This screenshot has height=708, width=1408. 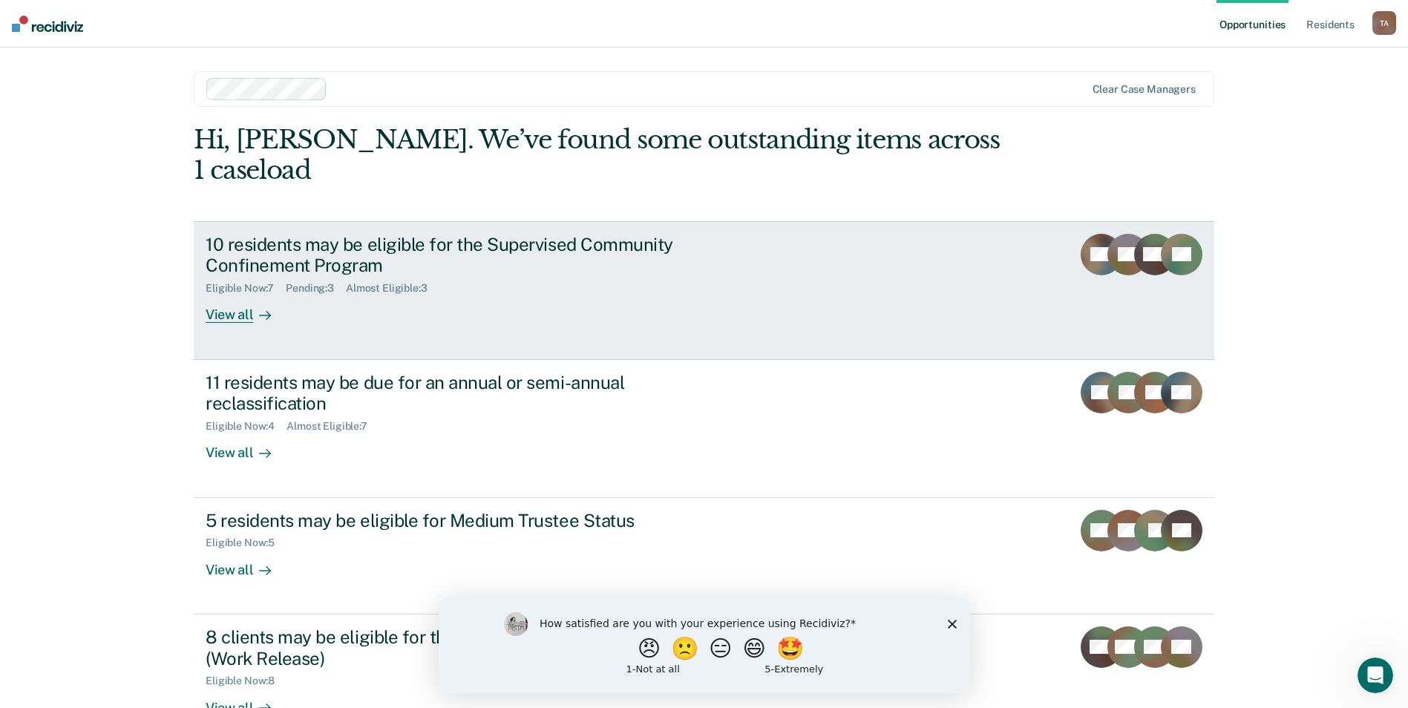 I want to click on button: 3, so click(x=283, y=51).